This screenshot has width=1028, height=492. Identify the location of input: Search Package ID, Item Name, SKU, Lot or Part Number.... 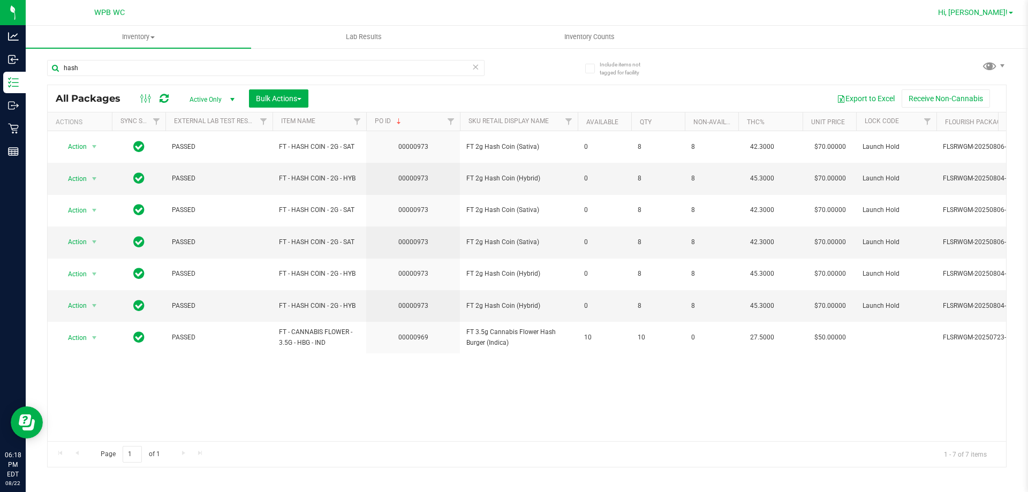
(266, 68).